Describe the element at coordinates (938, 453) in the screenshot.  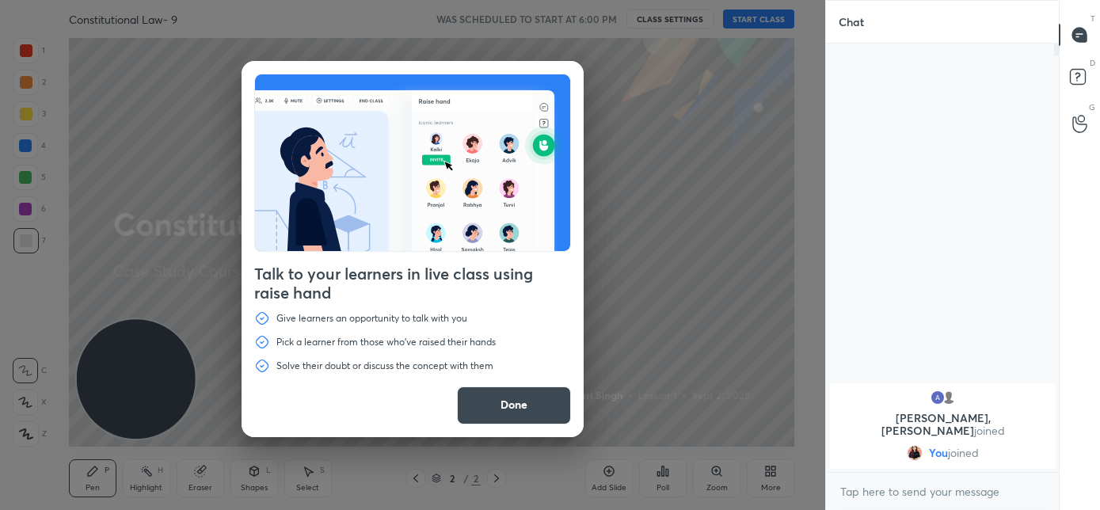
I see `span: You` at that location.